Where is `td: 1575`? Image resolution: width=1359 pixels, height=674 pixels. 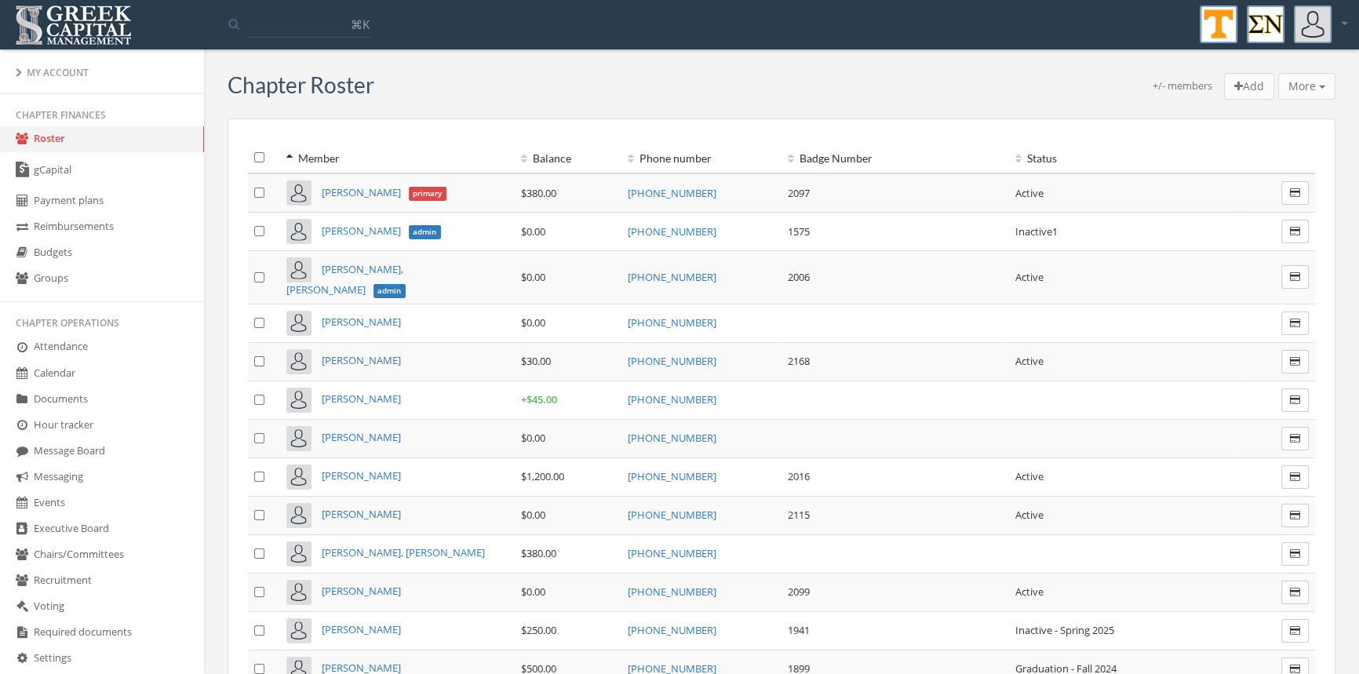 td: 1575 is located at coordinates (895, 231).